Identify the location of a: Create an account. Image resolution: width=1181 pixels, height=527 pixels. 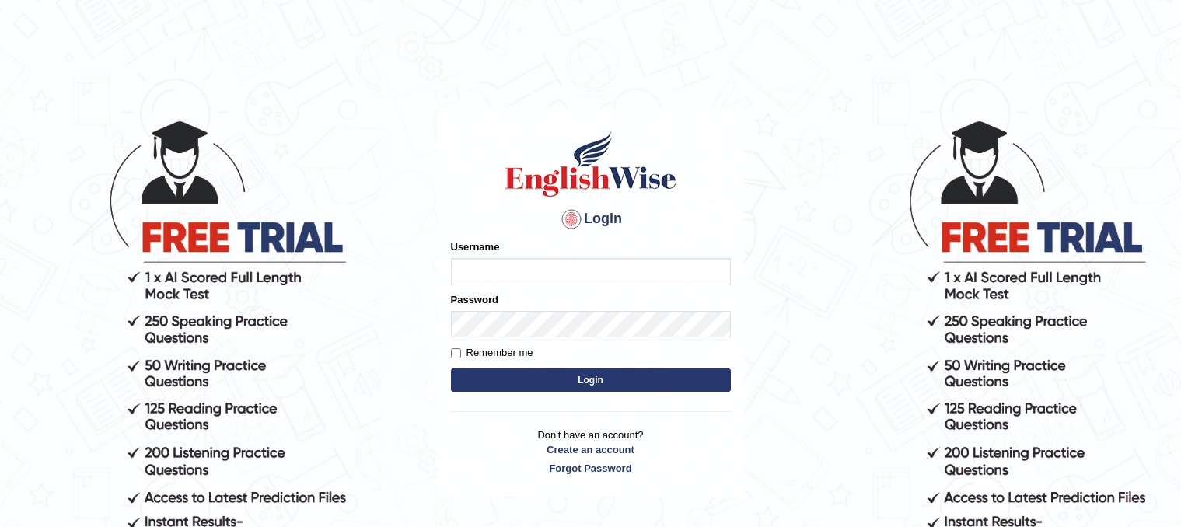
(591, 449).